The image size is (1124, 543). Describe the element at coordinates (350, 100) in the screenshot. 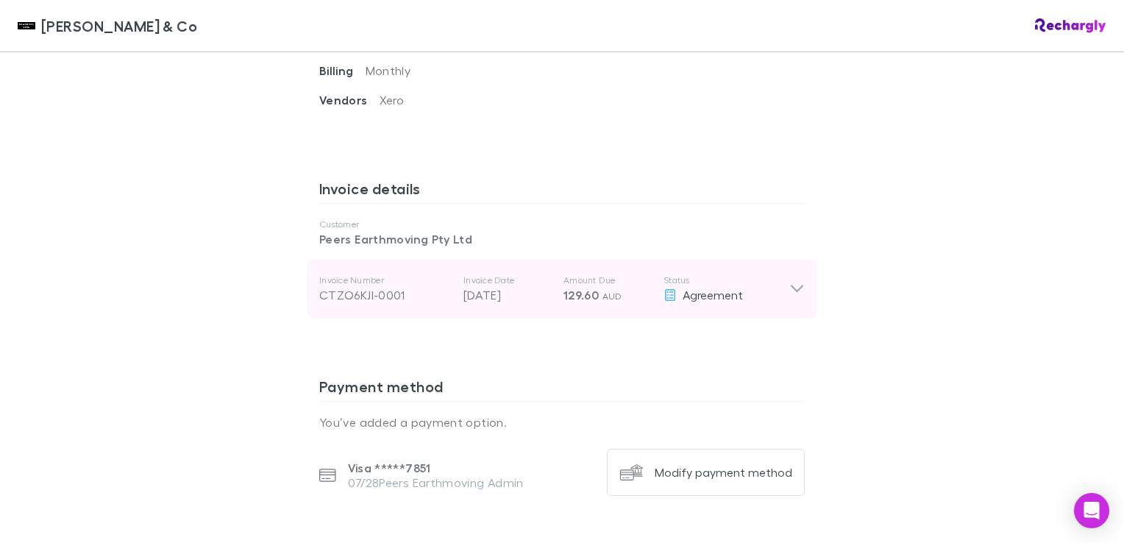

I see `span: Vendors` at that location.